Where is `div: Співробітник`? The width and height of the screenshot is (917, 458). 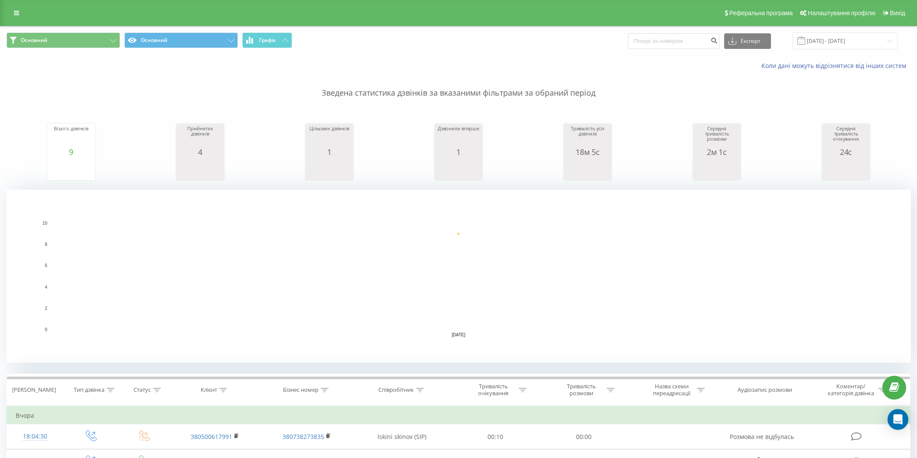 div: Співробітник is located at coordinates (396, 390).